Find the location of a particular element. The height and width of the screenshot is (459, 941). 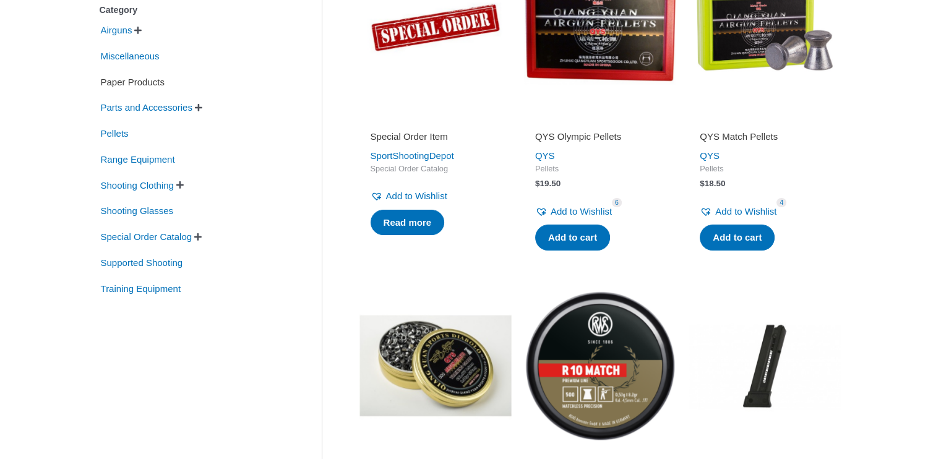

span: Training Equipment is located at coordinates (141, 289).